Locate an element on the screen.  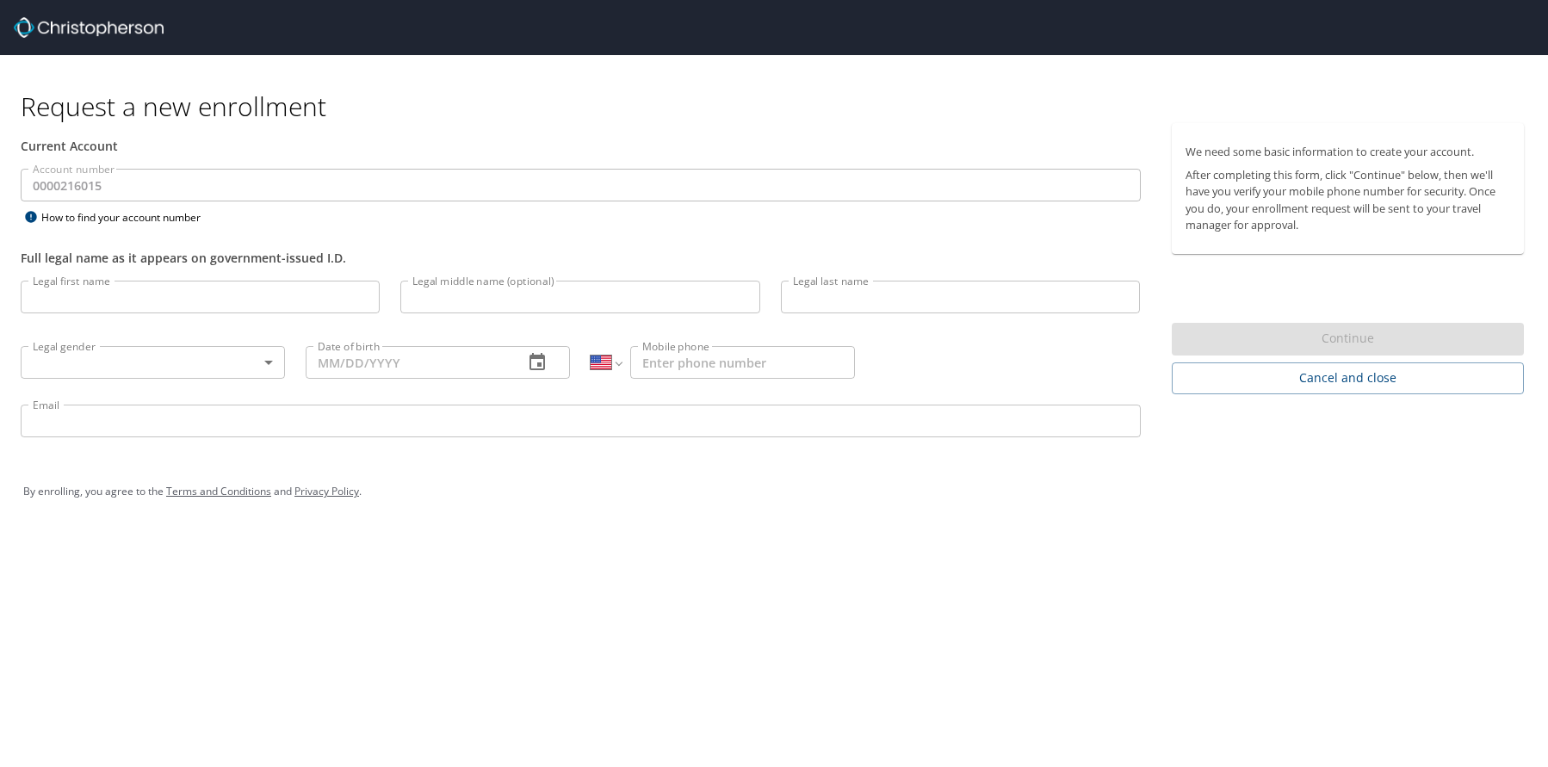
p: After completing this form, click "Continue" below, then we'll have you verify your mobile phone ... is located at coordinates (1348, 200).